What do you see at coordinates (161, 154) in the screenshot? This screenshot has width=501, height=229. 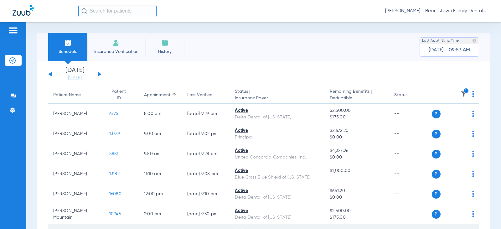 I see `td: 9:50 AM` at bounding box center [161, 154].